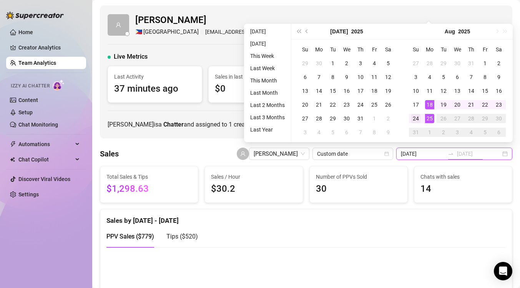 This screenshot has width=520, height=288. Describe the element at coordinates (457, 63) in the screenshot. I see `td: 2025-07-30` at that location.